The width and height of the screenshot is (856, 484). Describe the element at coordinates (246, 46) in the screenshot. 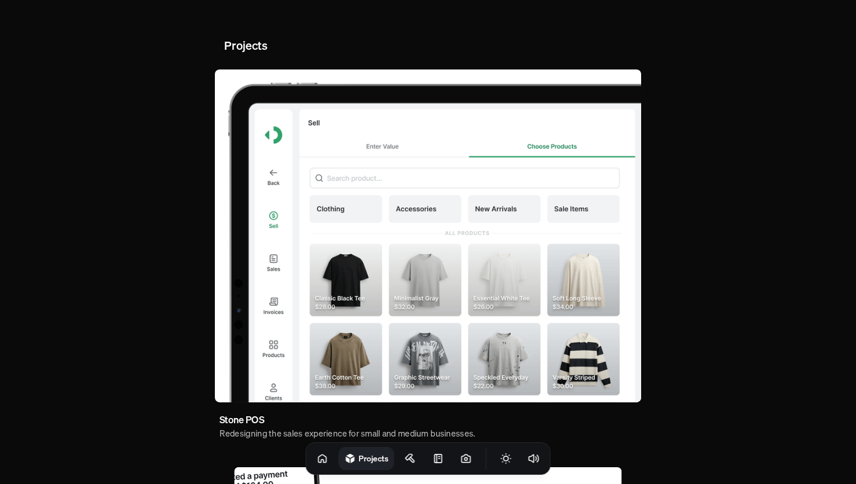

I see `h2: Projects` at that location.